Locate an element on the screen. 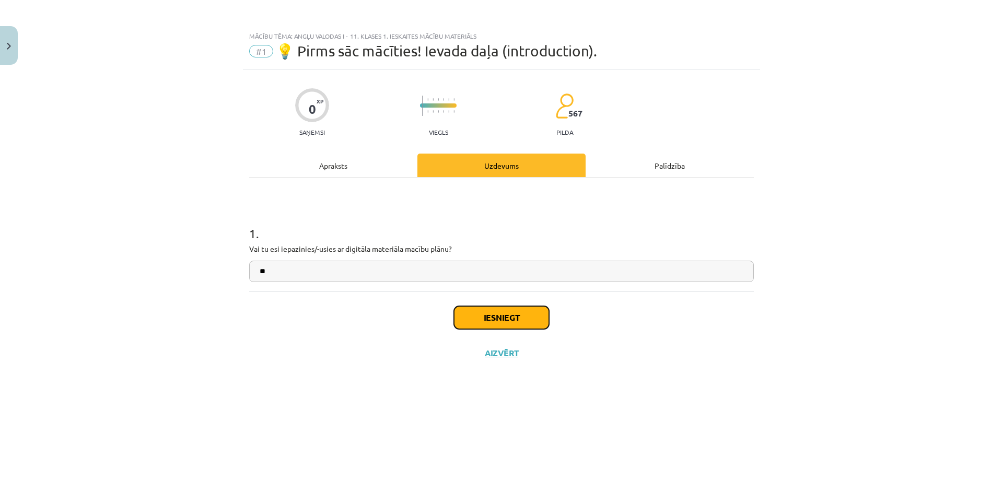  img: students-c634bb4e5e11cddfef0936a35e636f08e4e9abd3cc4e673bd6f9a4125e45ecb1.svg is located at coordinates (564, 106).